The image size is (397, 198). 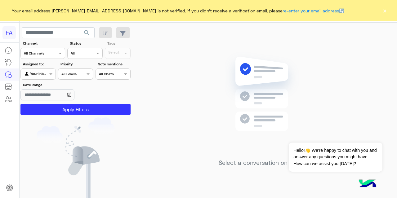 What do you see at coordinates (87, 33) in the screenshot?
I see `span: search` at bounding box center [87, 33].